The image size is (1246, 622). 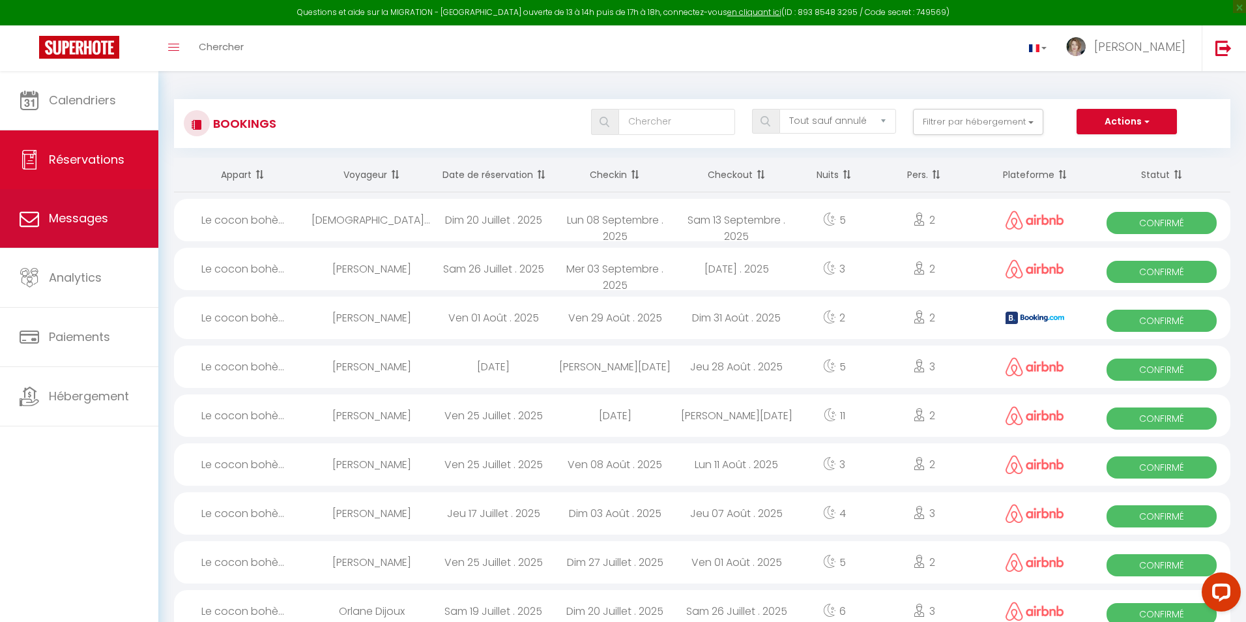 I want to click on th: Sort by checkin, so click(x=615, y=175).